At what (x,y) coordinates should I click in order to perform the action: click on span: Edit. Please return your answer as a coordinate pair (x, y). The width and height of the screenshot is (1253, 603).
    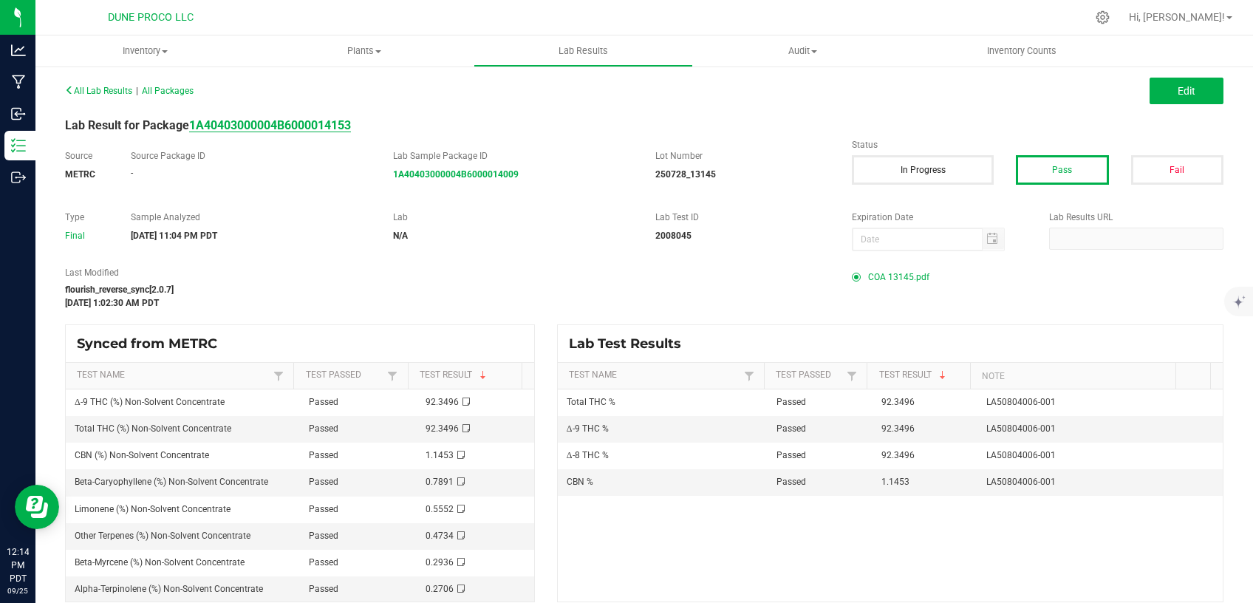
    Looking at the image, I should click on (1187, 91).